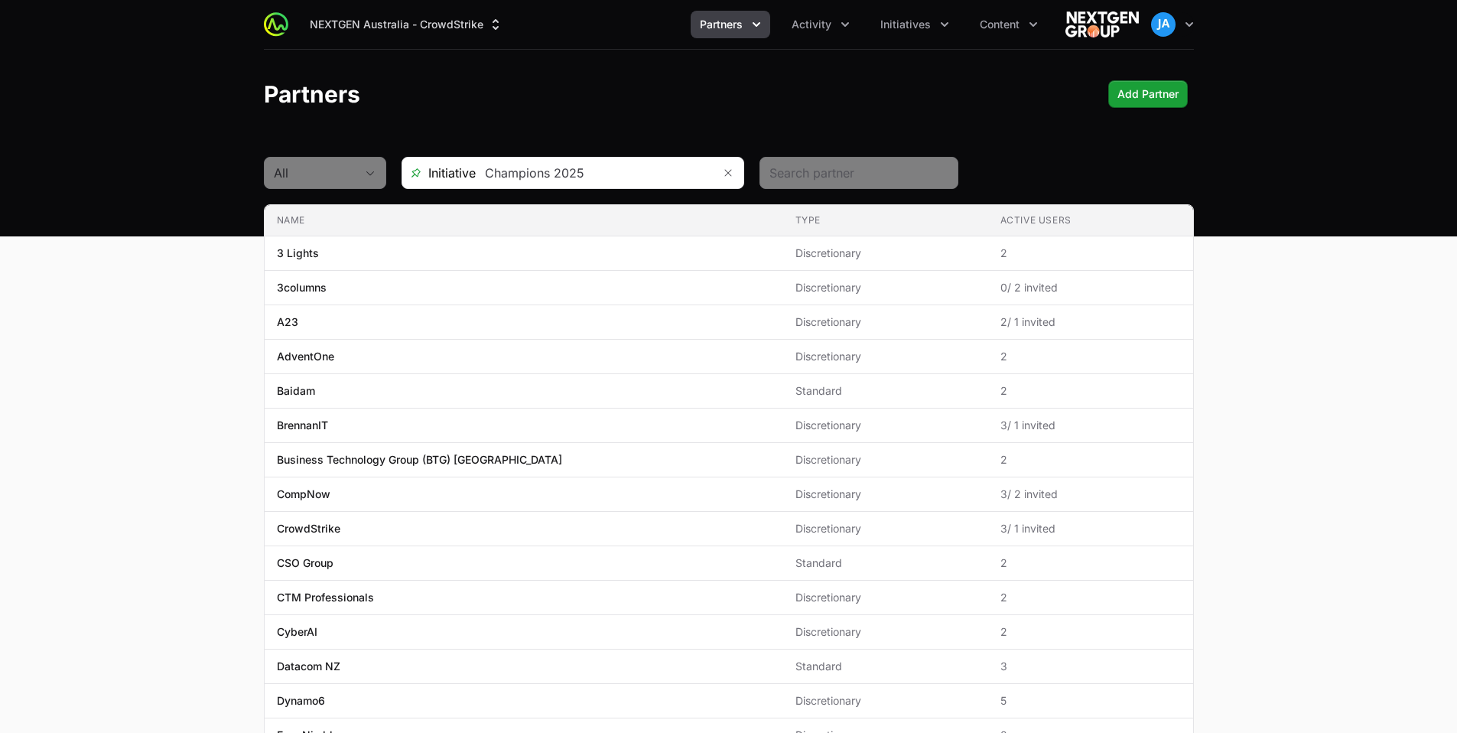  What do you see at coordinates (811, 24) in the screenshot?
I see `span: Activity` at bounding box center [811, 24].